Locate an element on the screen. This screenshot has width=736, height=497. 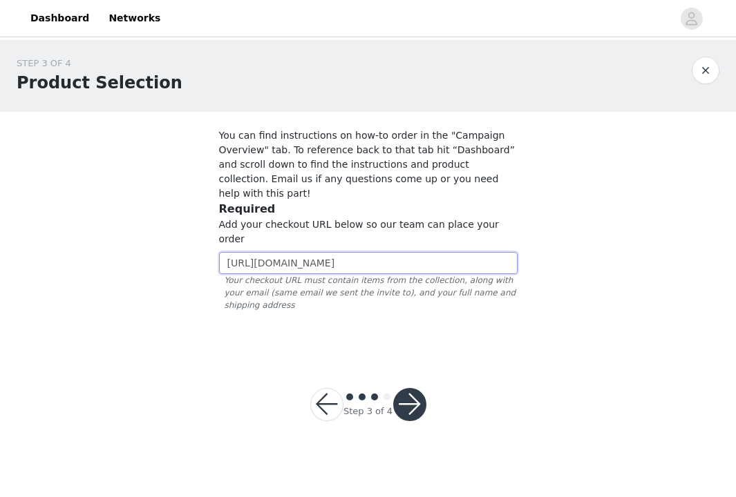
div: avatar is located at coordinates (691, 19).